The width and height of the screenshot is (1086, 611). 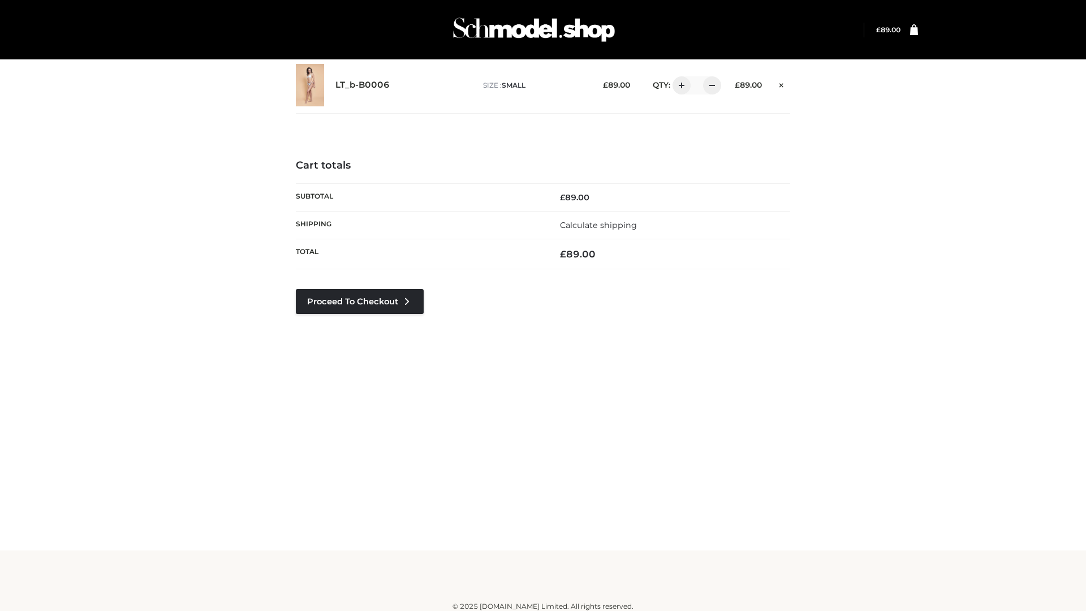 I want to click on div: QTY:, so click(x=679, y=85).